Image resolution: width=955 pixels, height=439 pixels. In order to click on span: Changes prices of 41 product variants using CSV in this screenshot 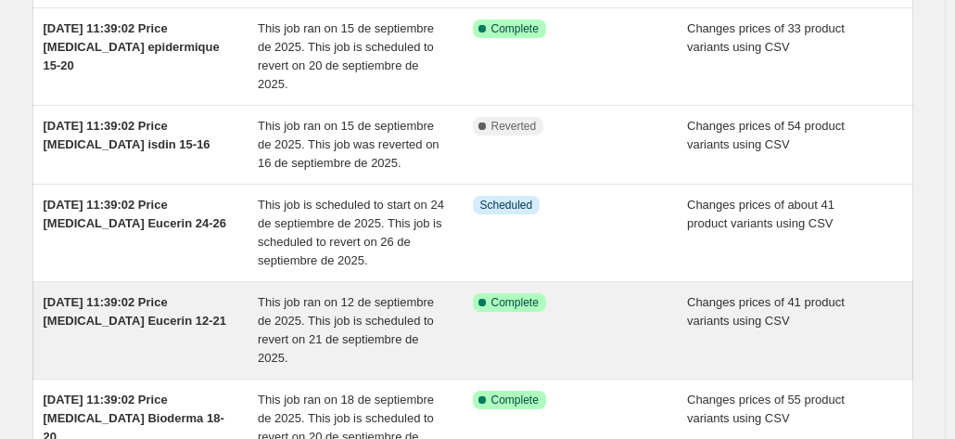, I will do `click(766, 311)`.